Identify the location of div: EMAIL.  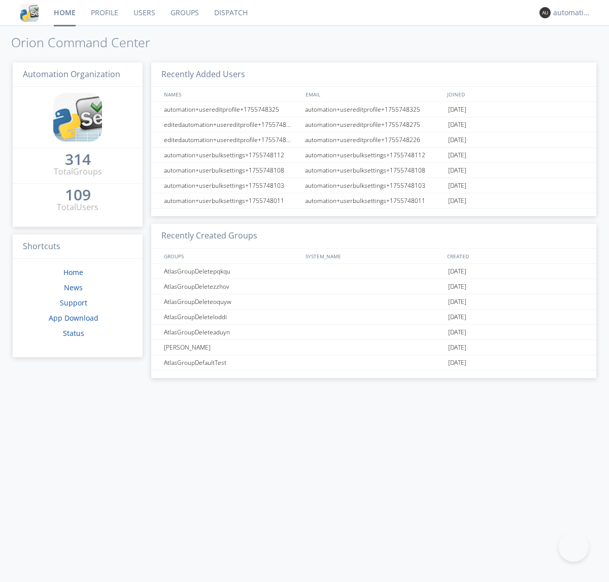
(373, 94).